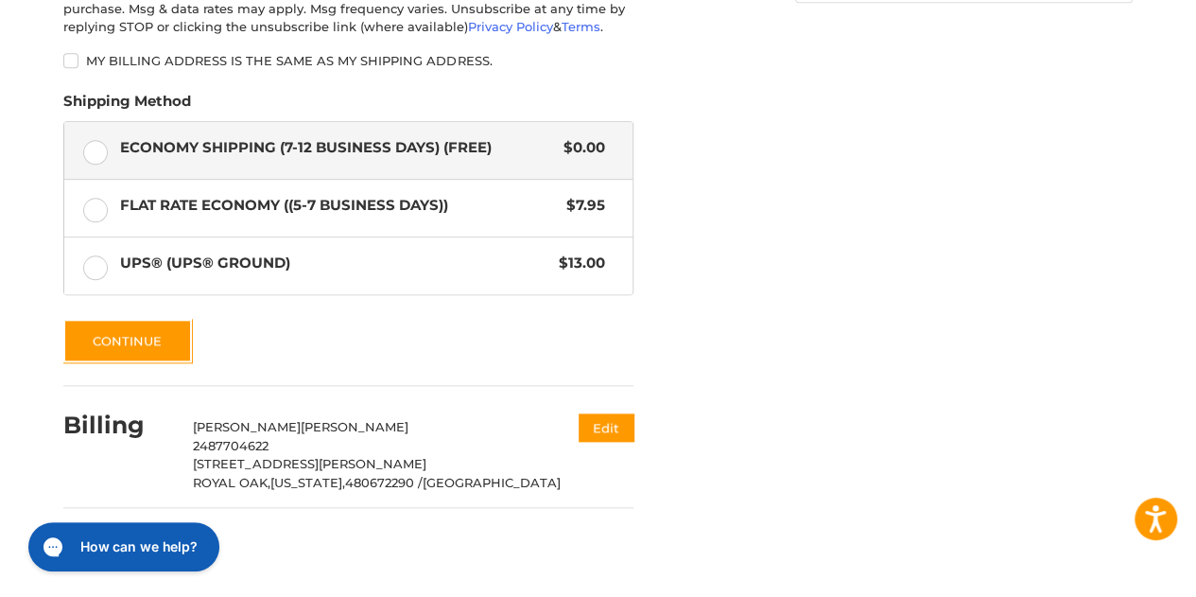  I want to click on h2: Billing, so click(118, 425).